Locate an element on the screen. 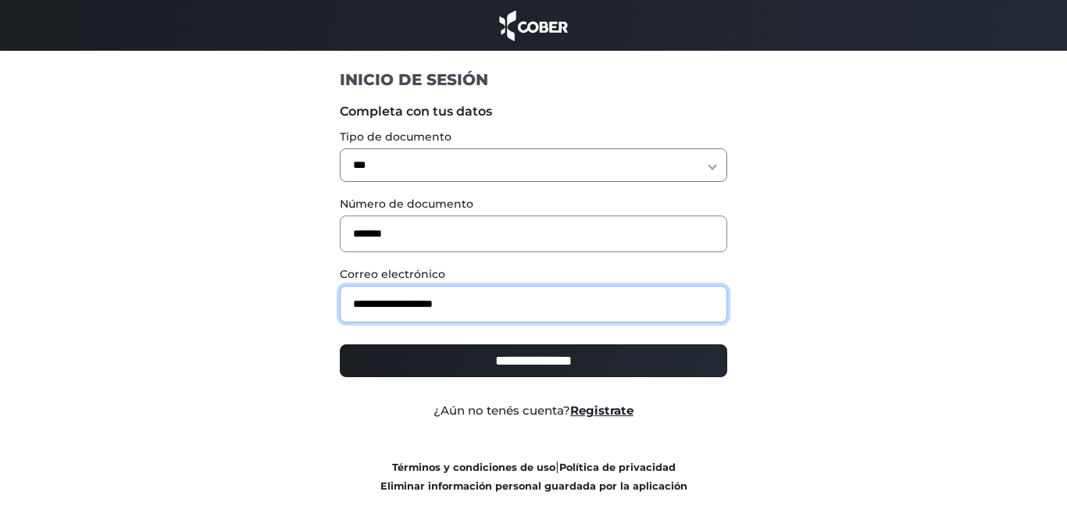 This screenshot has width=1067, height=513. img: cober_marca.png is located at coordinates (534, 25).